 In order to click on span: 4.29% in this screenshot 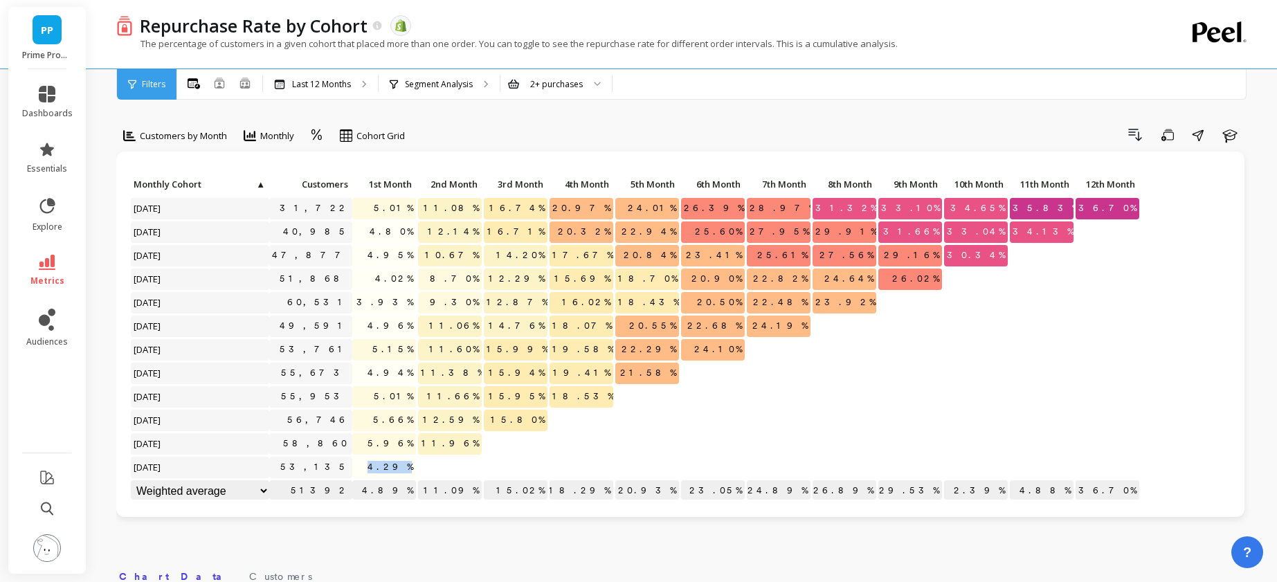, I will do `click(390, 467)`.